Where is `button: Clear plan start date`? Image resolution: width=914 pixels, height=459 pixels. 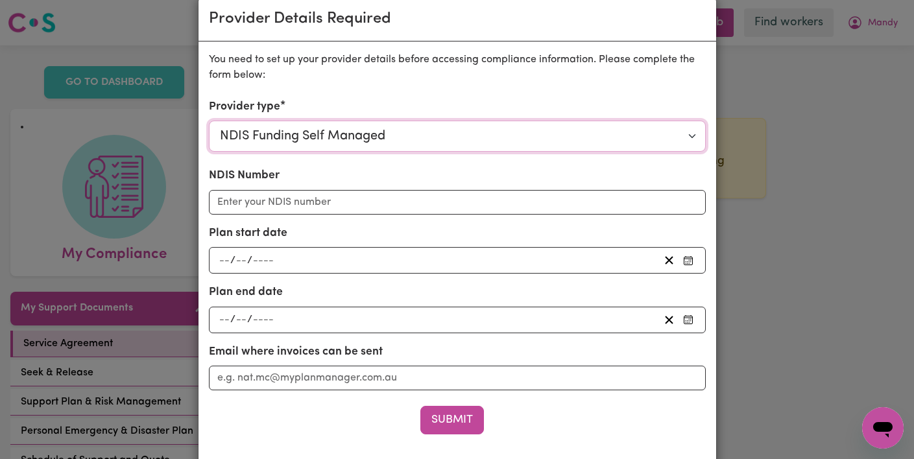 button: Clear plan start date is located at coordinates (669, 260).